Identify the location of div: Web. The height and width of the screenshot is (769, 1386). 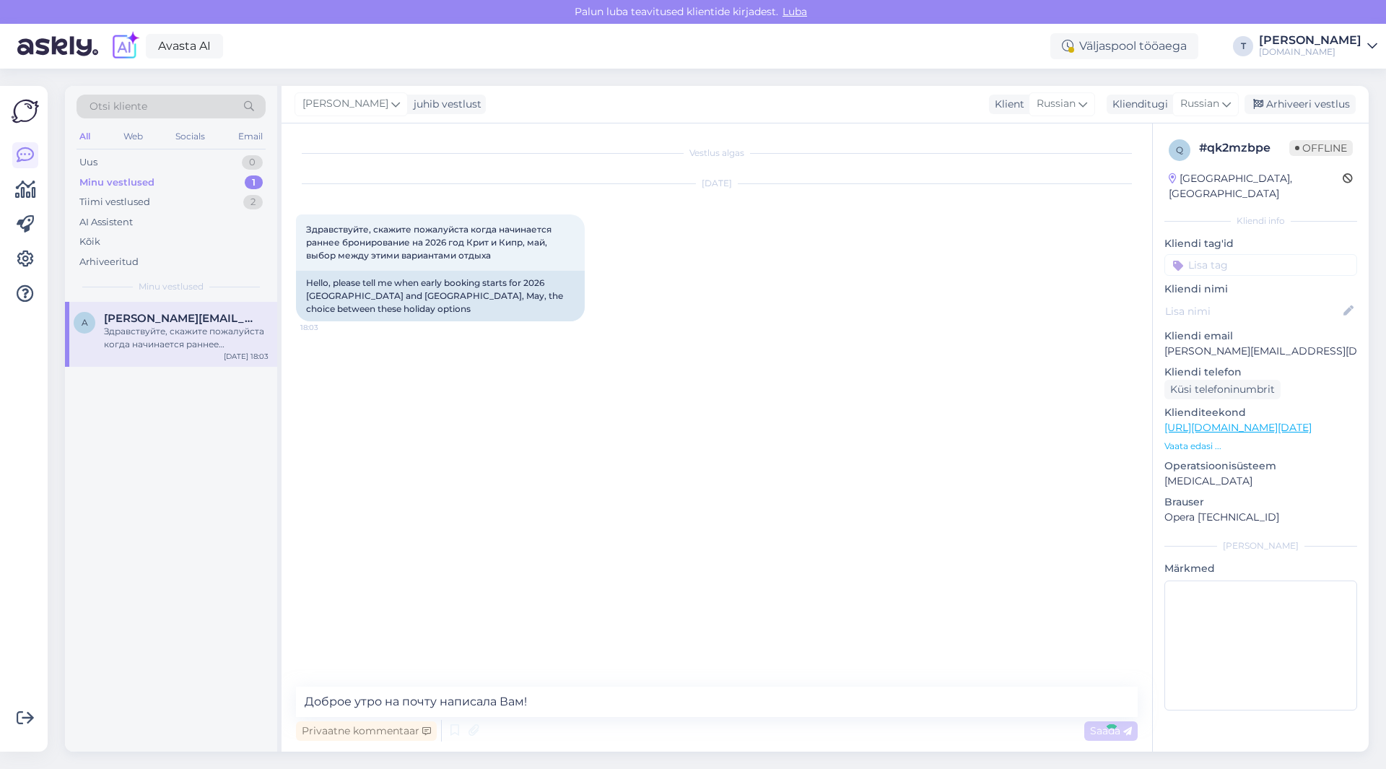
(133, 136).